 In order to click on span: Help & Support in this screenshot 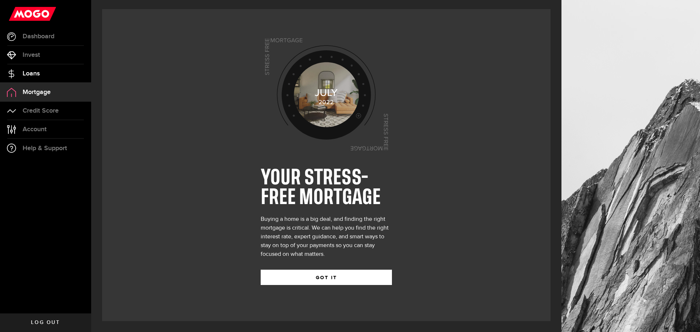, I will do `click(45, 148)`.